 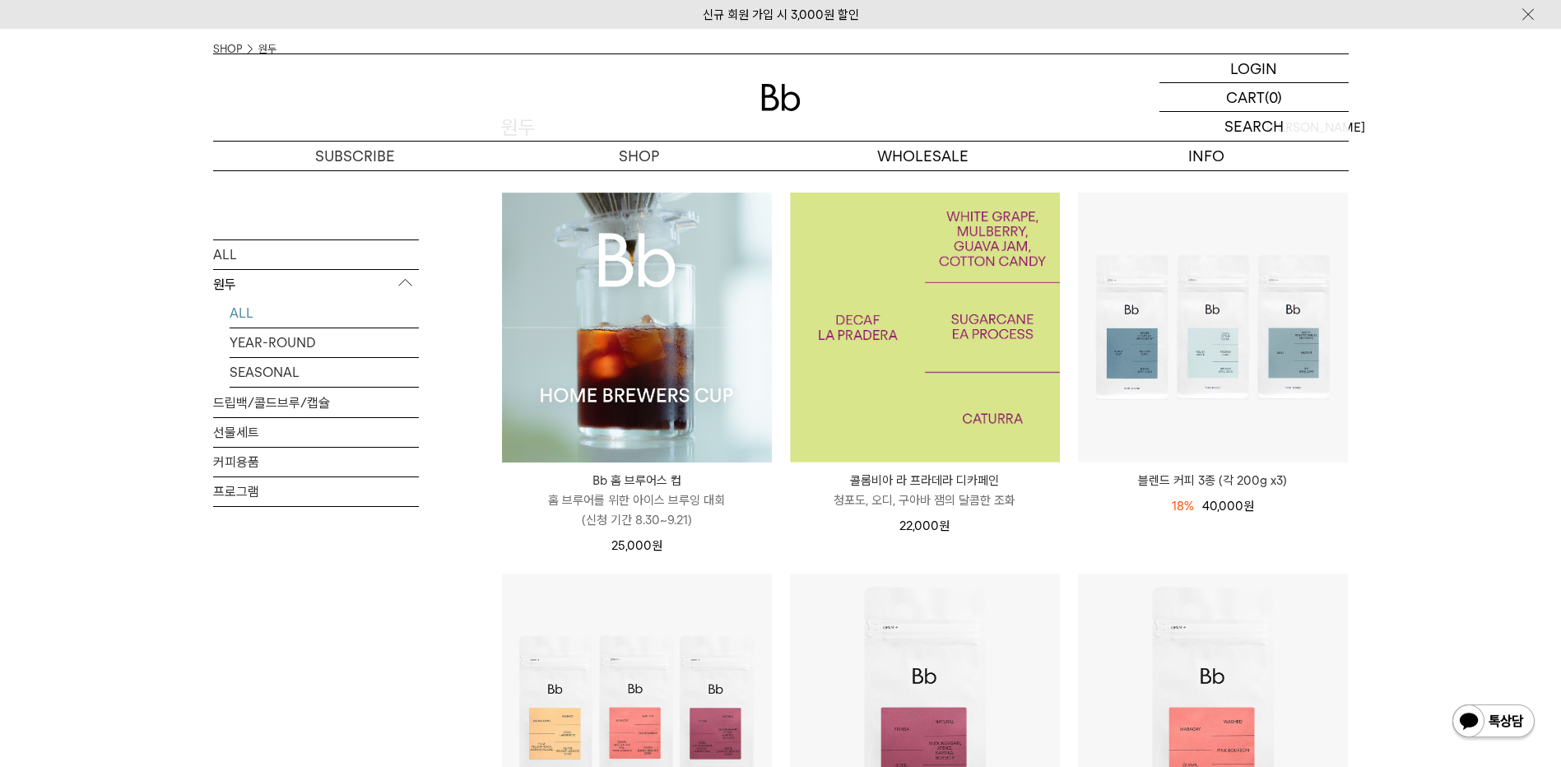 I want to click on a: SHOP, so click(x=638, y=155).